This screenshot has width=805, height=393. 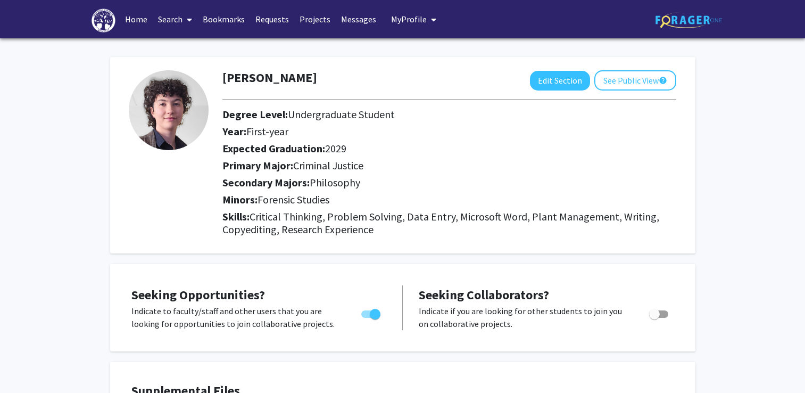 I want to click on a: Search, so click(x=175, y=19).